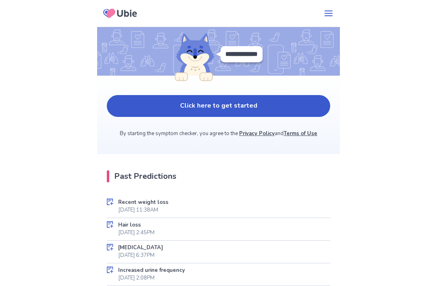 The image size is (437, 286). I want to click on span: Terms of Use, so click(300, 133).